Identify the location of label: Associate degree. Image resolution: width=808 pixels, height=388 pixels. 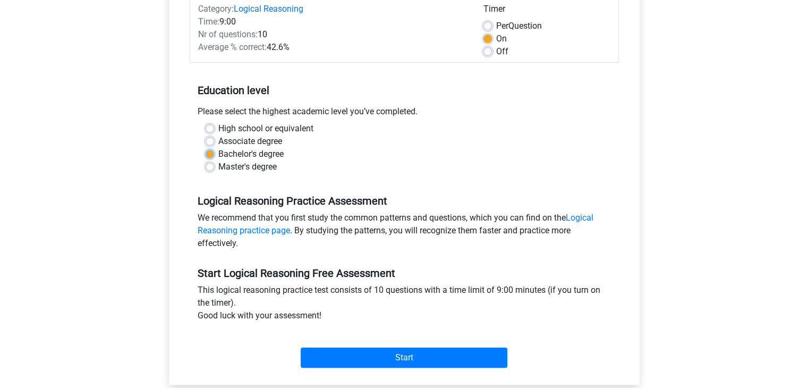
(250, 141).